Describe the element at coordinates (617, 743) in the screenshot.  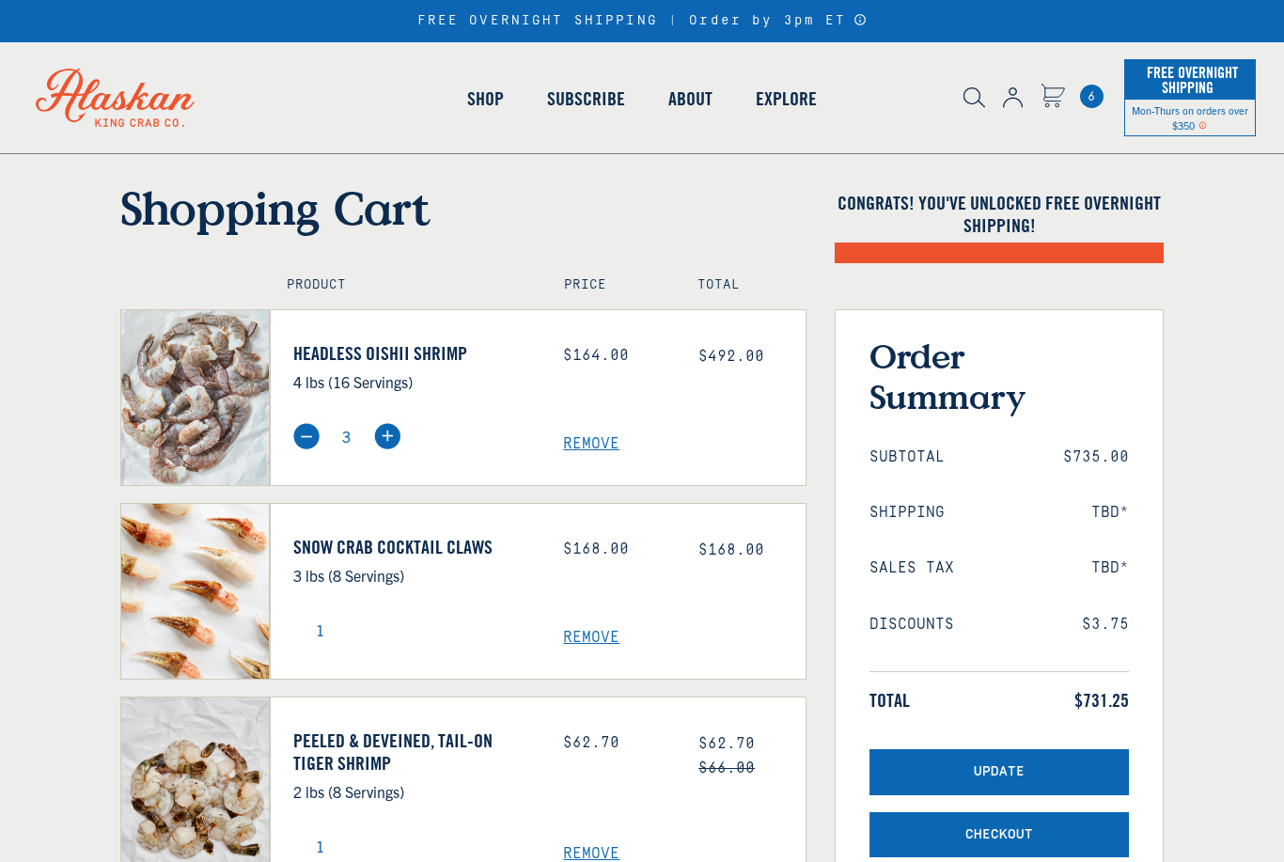
I see `div: $62.70` at that location.